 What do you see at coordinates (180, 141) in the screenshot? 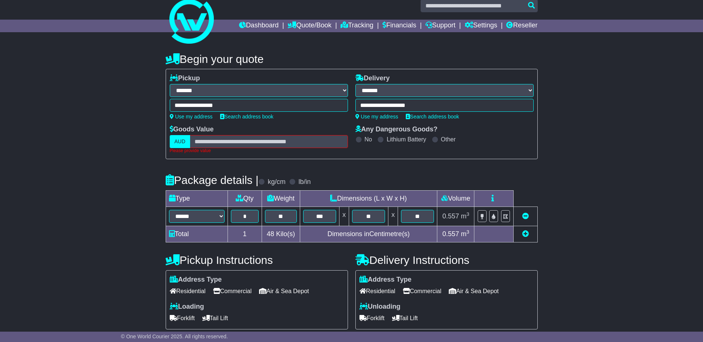
I see `label: AUD` at bounding box center [180, 141].